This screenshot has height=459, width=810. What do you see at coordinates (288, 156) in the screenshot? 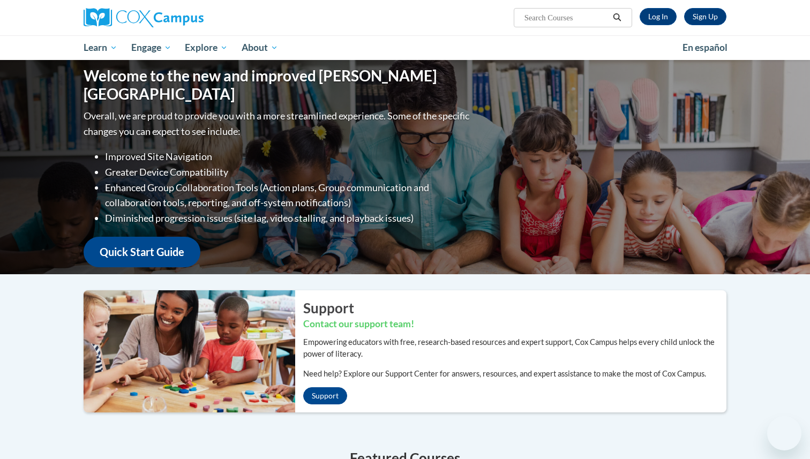
I see `li: Improved Site Navigation` at bounding box center [288, 156].